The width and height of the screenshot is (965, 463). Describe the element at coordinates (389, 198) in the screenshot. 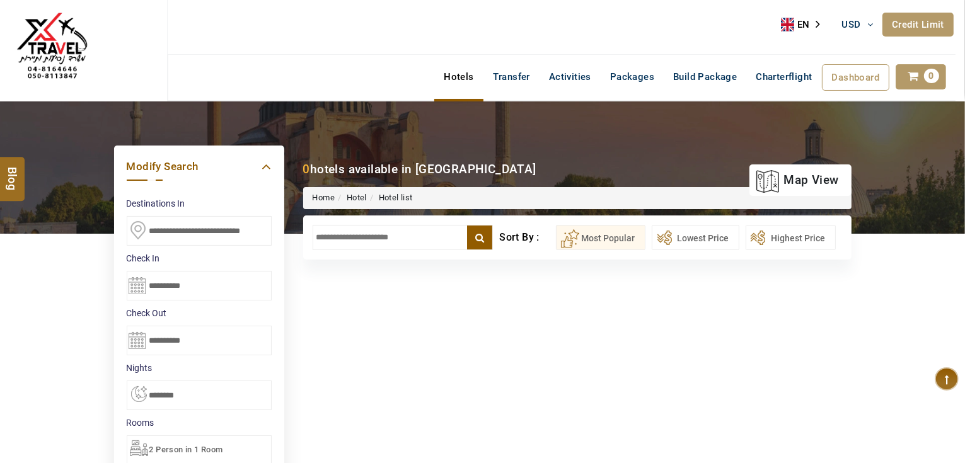

I see `li: Hotel list` at that location.